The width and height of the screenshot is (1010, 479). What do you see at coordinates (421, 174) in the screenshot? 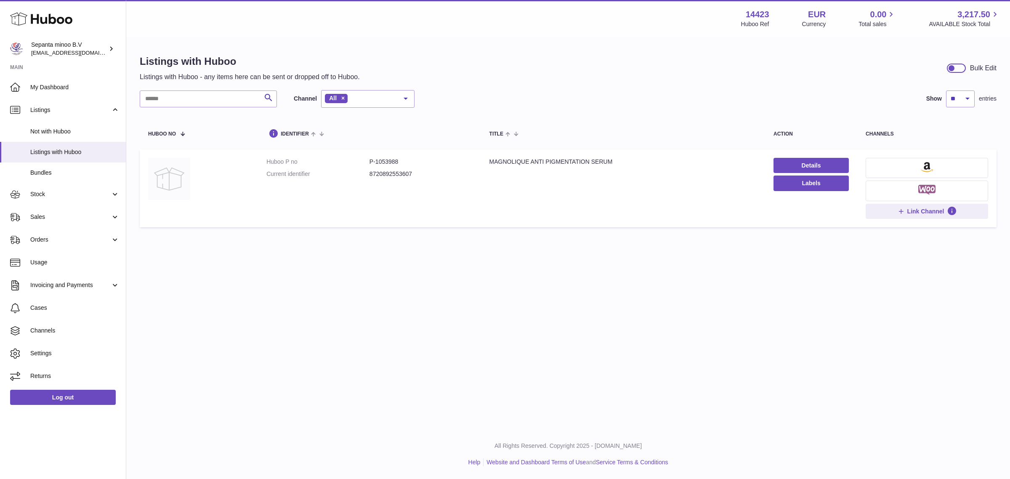
I see `dd: 8720892553607` at bounding box center [421, 174].